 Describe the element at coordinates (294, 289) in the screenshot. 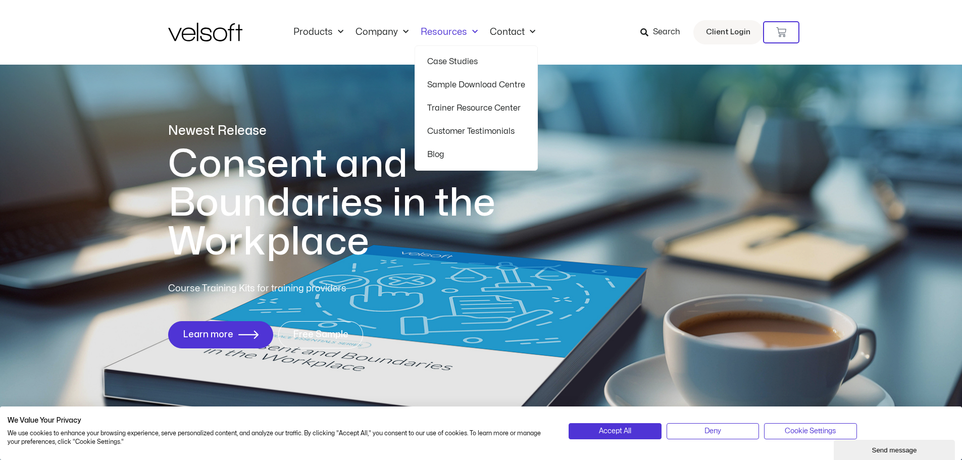

I see `p: Course Training Kits for training providers` at that location.